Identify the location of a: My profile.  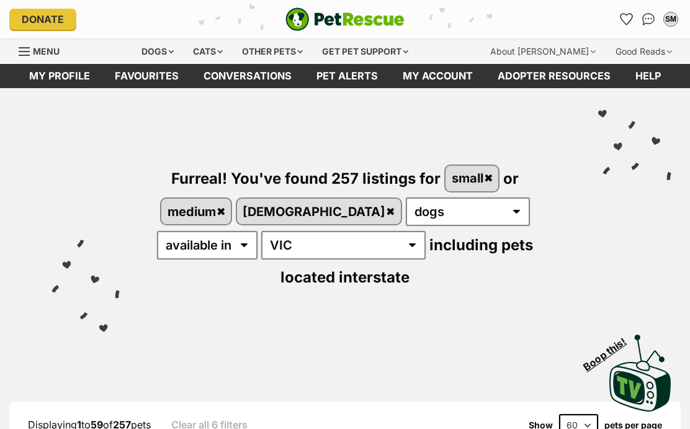
(60, 76).